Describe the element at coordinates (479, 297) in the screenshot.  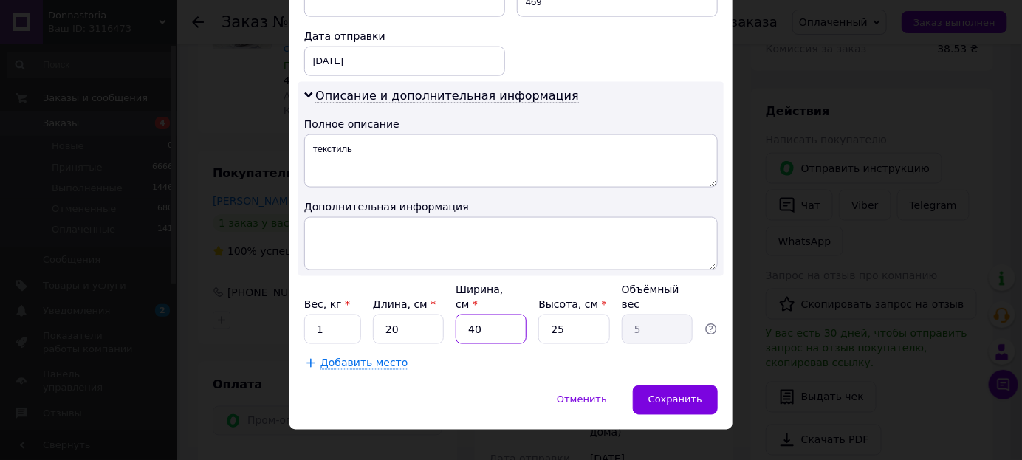
I see `label: Ширина, см` at that location.